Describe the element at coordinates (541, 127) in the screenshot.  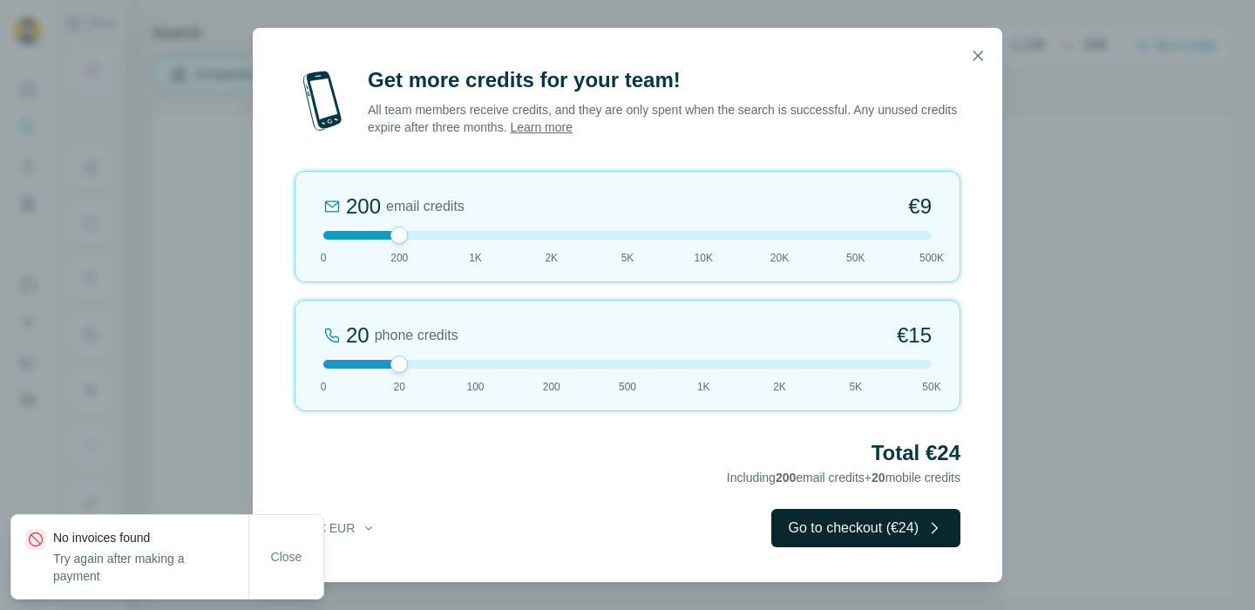
I see `a: Learn more` at that location.